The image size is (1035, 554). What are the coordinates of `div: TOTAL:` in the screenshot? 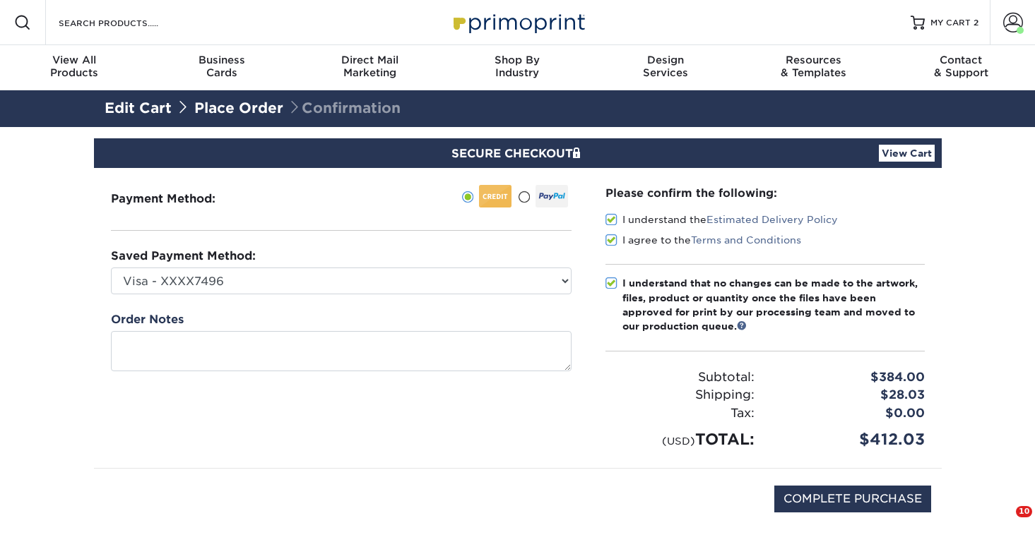 It's located at (679, 439).